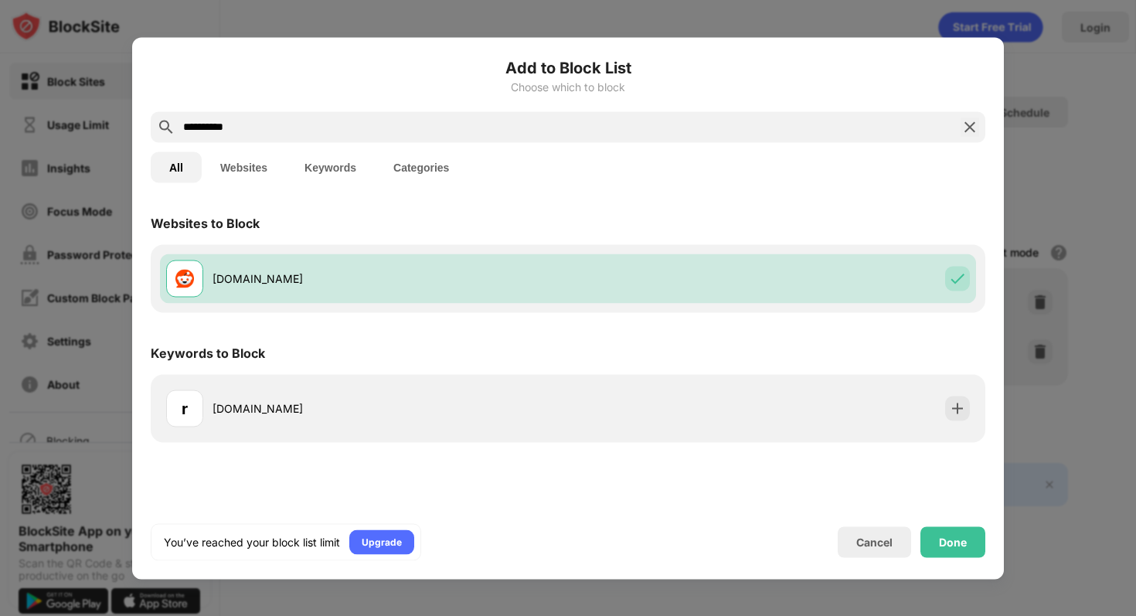  What do you see at coordinates (382, 542) in the screenshot?
I see `div: Upgrade` at bounding box center [382, 542].